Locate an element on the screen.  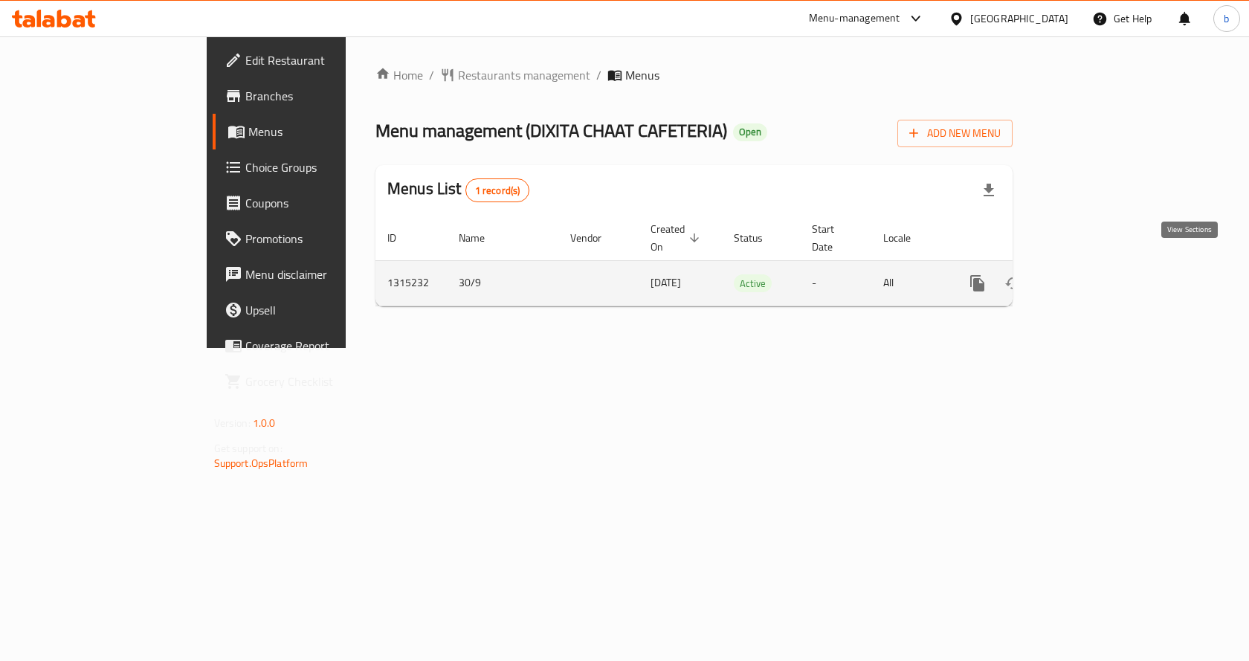
a: Menus is located at coordinates (314, 132).